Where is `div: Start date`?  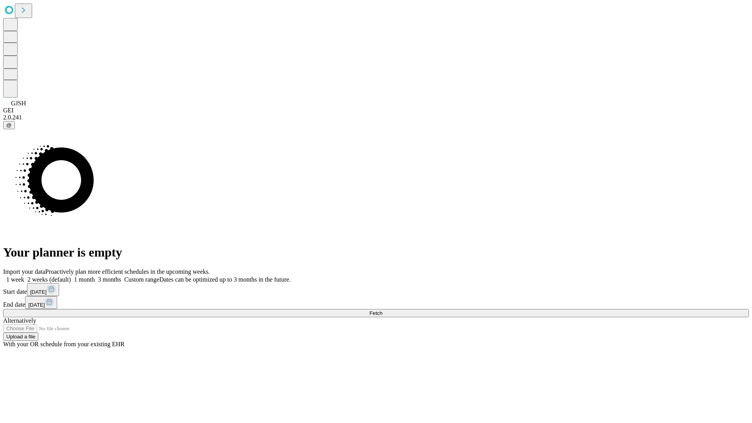
div: Start date is located at coordinates (376, 289).